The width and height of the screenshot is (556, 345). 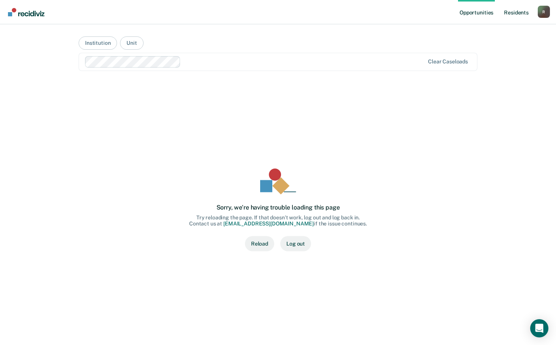 I want to click on button: Institution, so click(x=98, y=43).